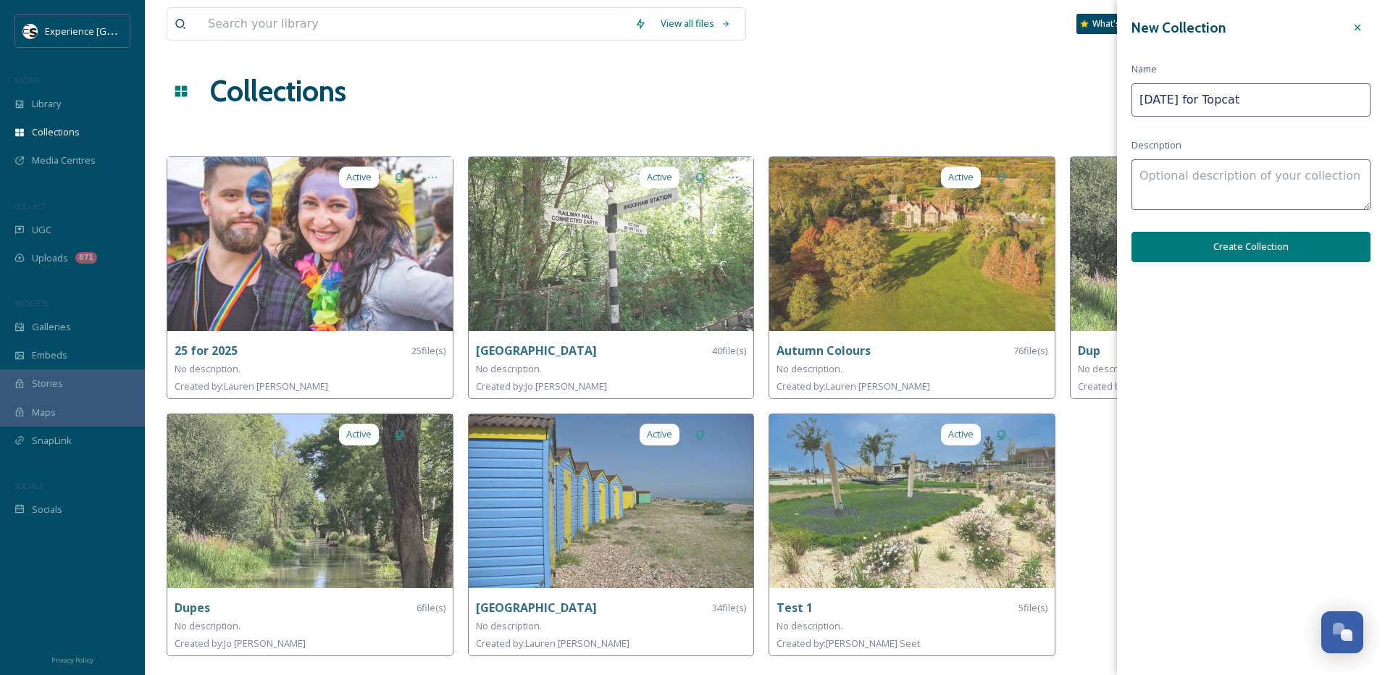 This screenshot has height=675, width=1385. What do you see at coordinates (431, 608) in the screenshot?
I see `span: 6 file(s)` at bounding box center [431, 608].